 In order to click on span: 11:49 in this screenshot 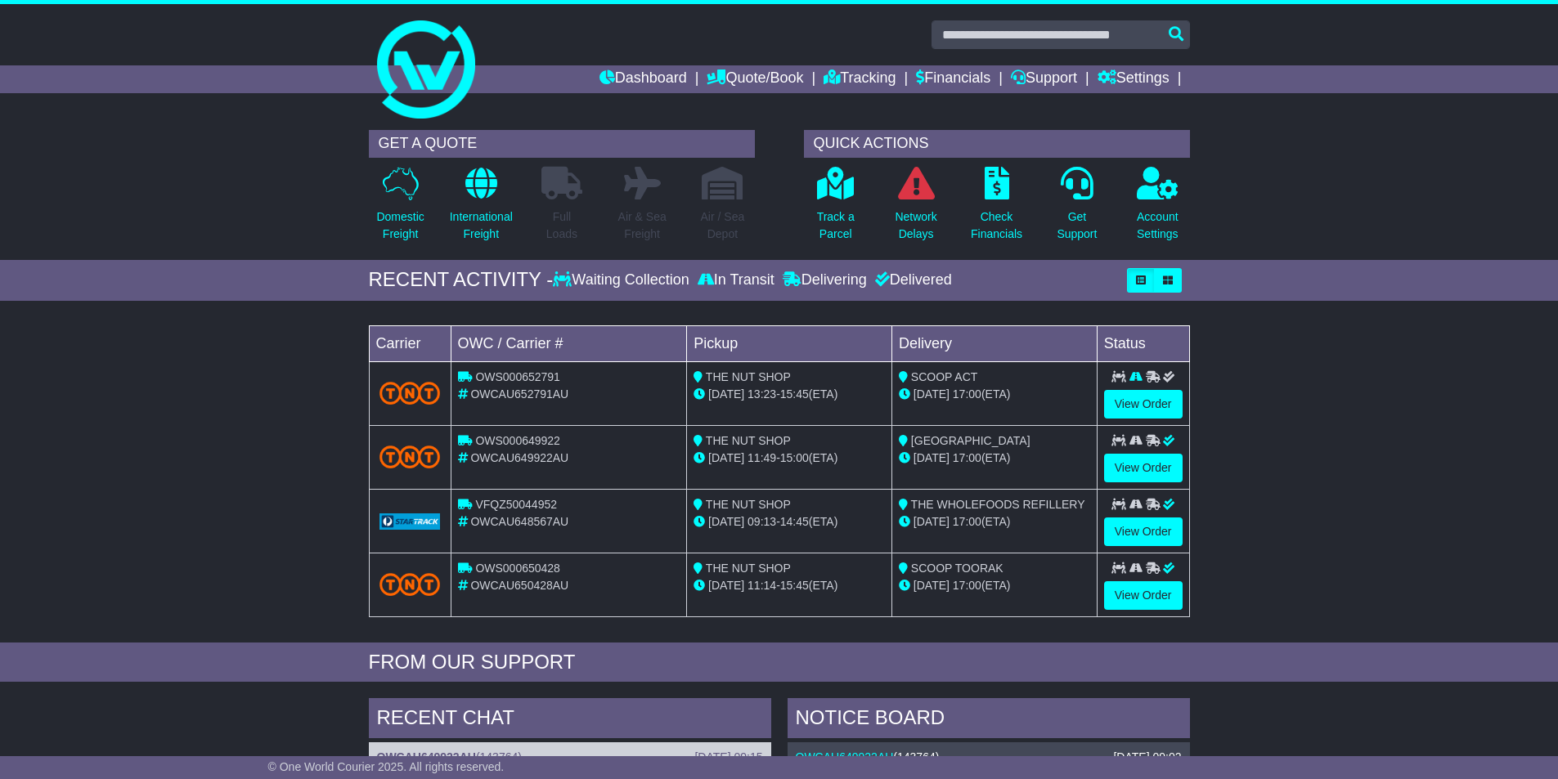, I will do `click(761, 458)`.